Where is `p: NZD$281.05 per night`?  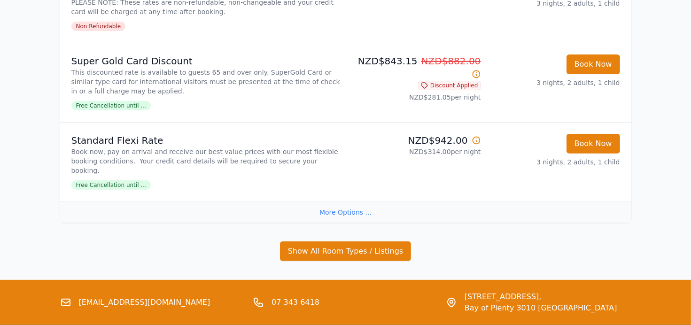
p: NZD$281.05 per night is located at coordinates (416, 97).